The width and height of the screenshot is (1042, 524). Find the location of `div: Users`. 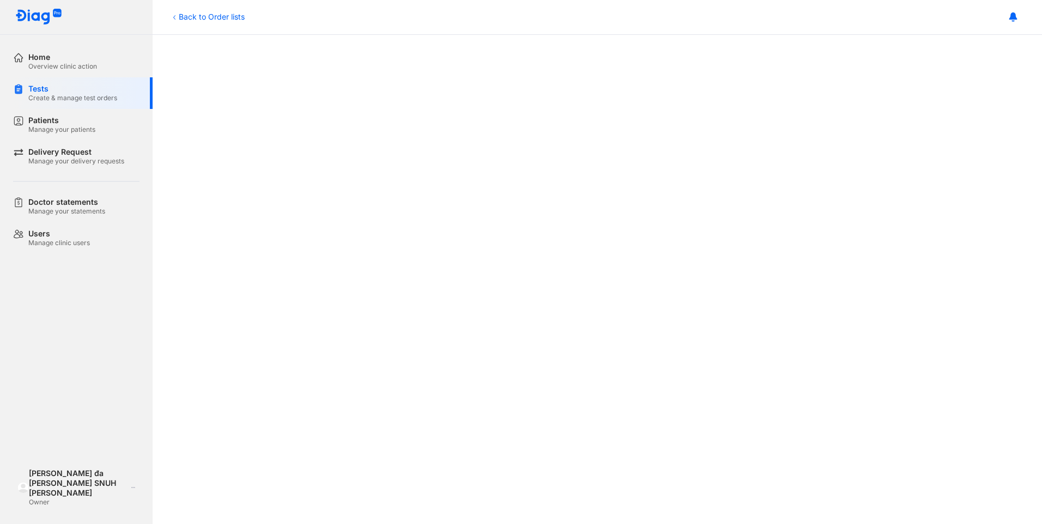

div: Users is located at coordinates (59, 234).